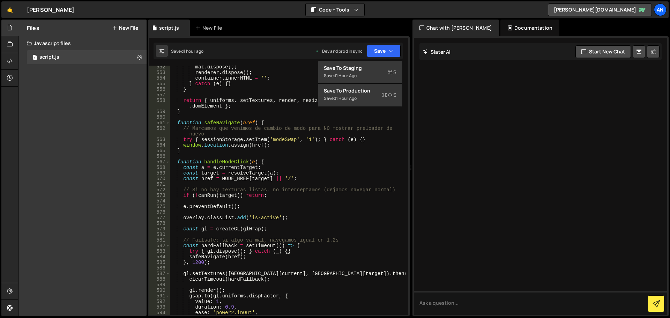 The height and width of the screenshot is (318, 670). What do you see at coordinates (160, 84) in the screenshot?
I see `div: 555` at bounding box center [160, 84].